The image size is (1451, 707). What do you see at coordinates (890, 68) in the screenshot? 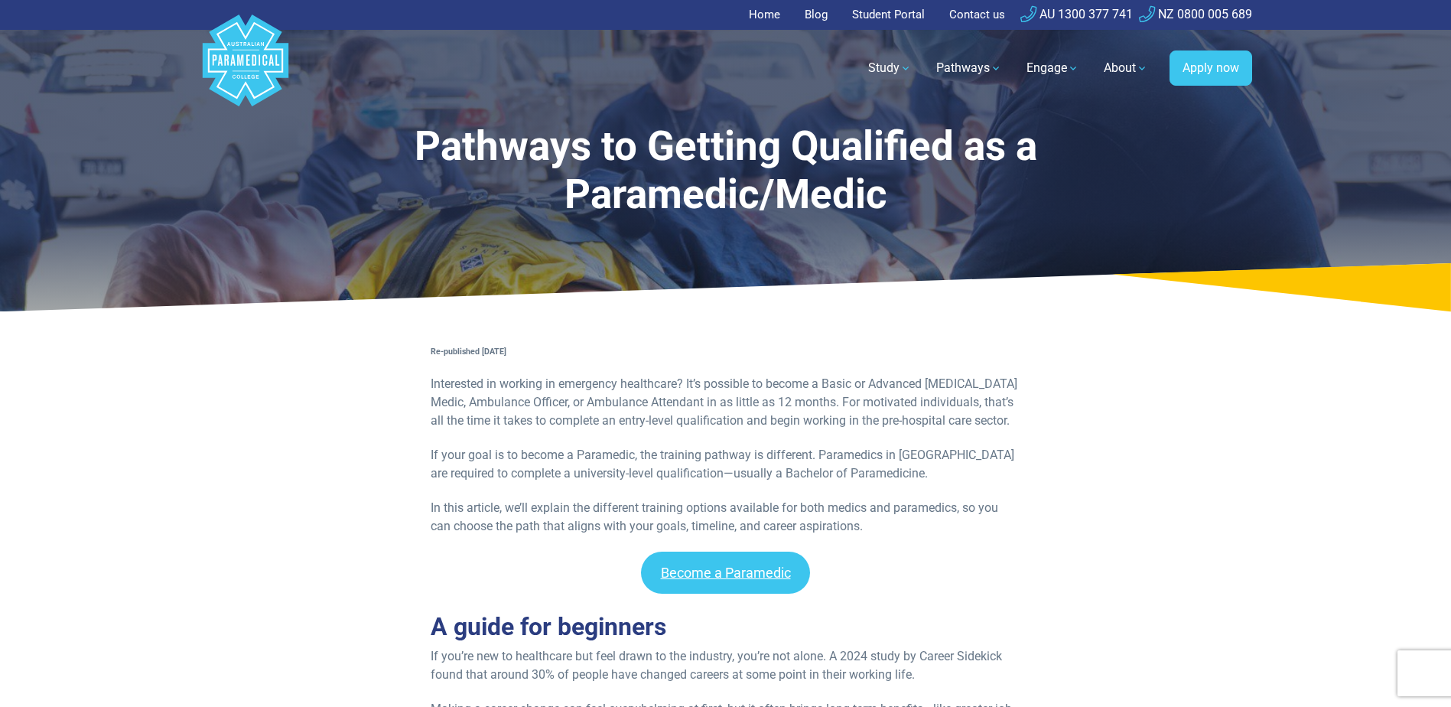
I see `a: Study` at bounding box center [890, 68].